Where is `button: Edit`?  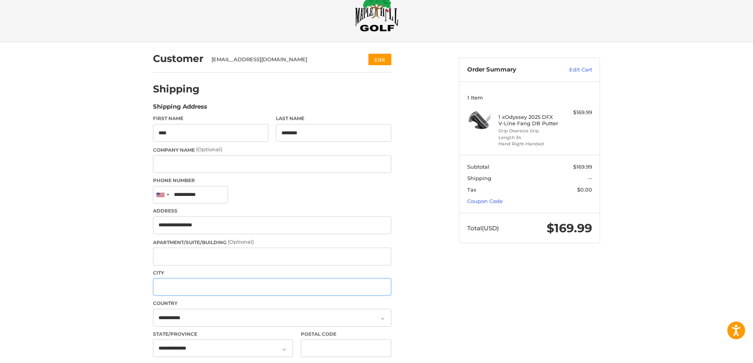 button: Edit is located at coordinates (380, 59).